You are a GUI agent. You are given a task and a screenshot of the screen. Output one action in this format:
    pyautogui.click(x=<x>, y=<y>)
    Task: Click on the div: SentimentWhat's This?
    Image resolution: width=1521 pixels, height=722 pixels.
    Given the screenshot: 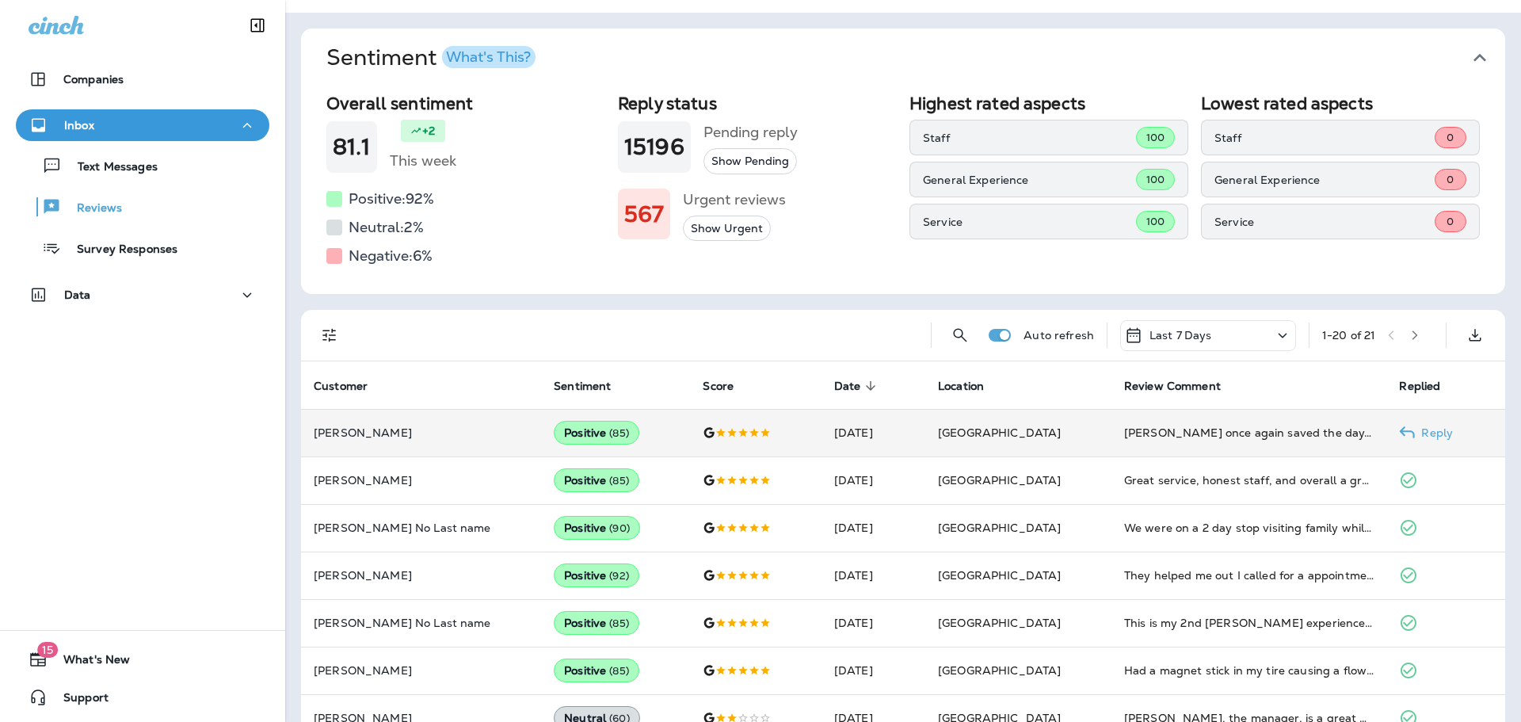 What is the action you would take?
    pyautogui.click(x=903, y=190)
    